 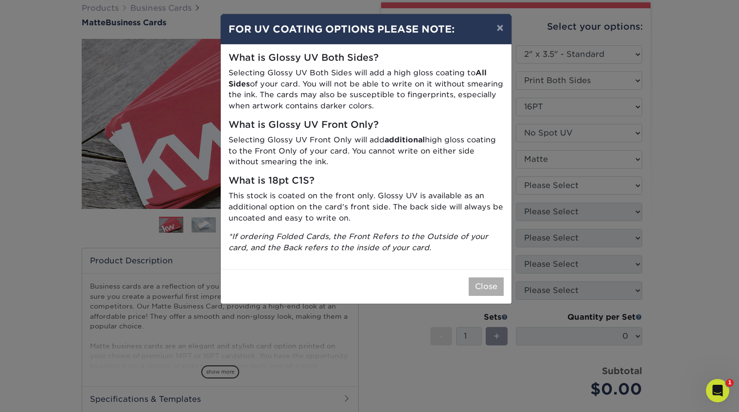 What do you see at coordinates (366, 125) in the screenshot?
I see `h5: What is Glossy UV Front Only?` at bounding box center [366, 125].